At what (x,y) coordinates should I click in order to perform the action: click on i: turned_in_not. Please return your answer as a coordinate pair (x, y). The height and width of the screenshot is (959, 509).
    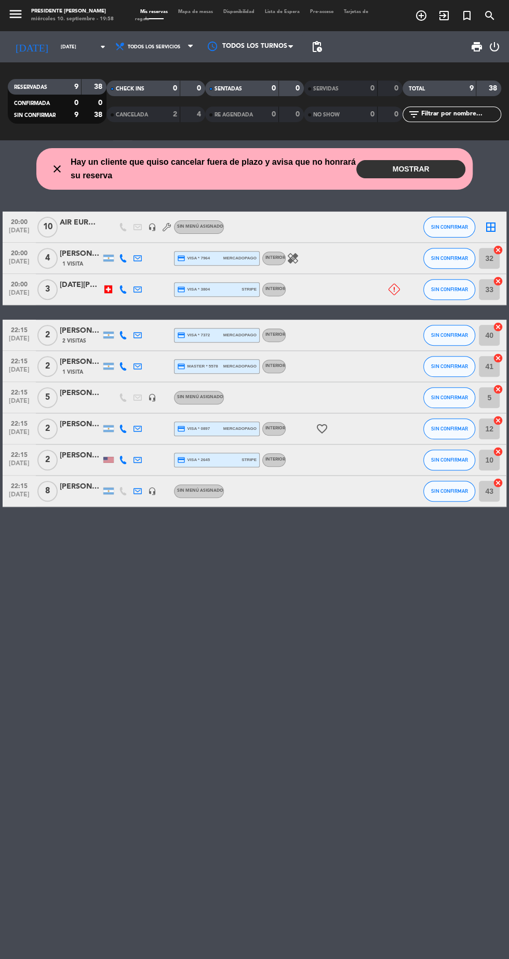
    Looking at the image, I should click on (467, 16).